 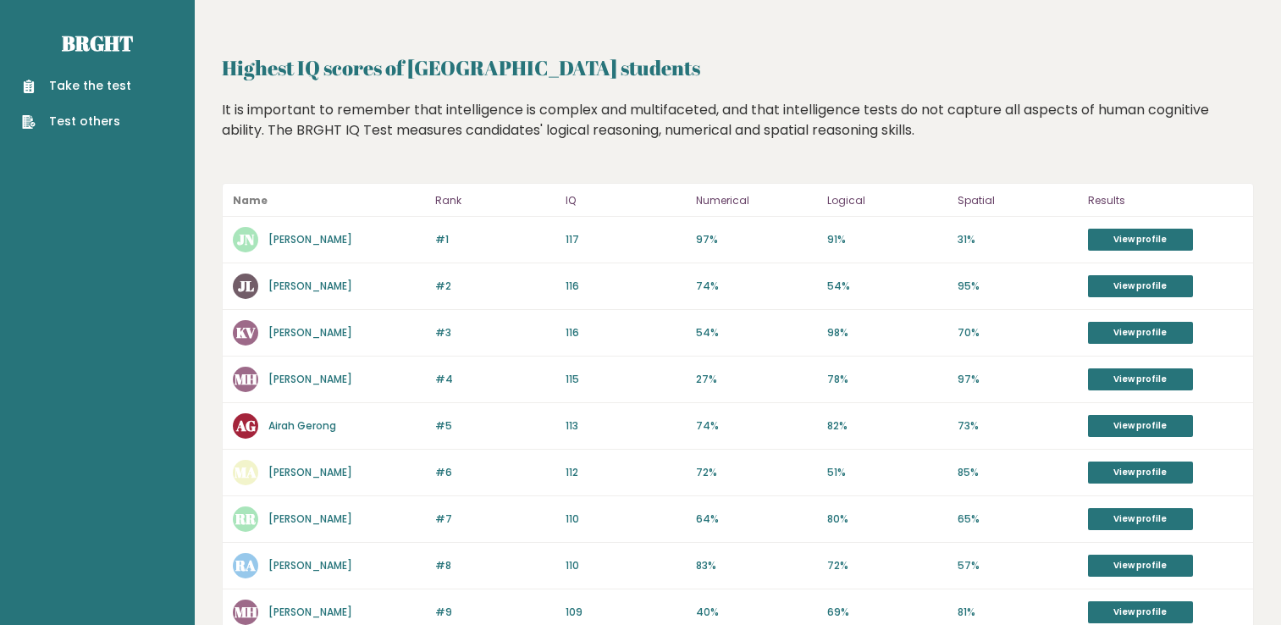 I want to click on p: #4, so click(x=495, y=379).